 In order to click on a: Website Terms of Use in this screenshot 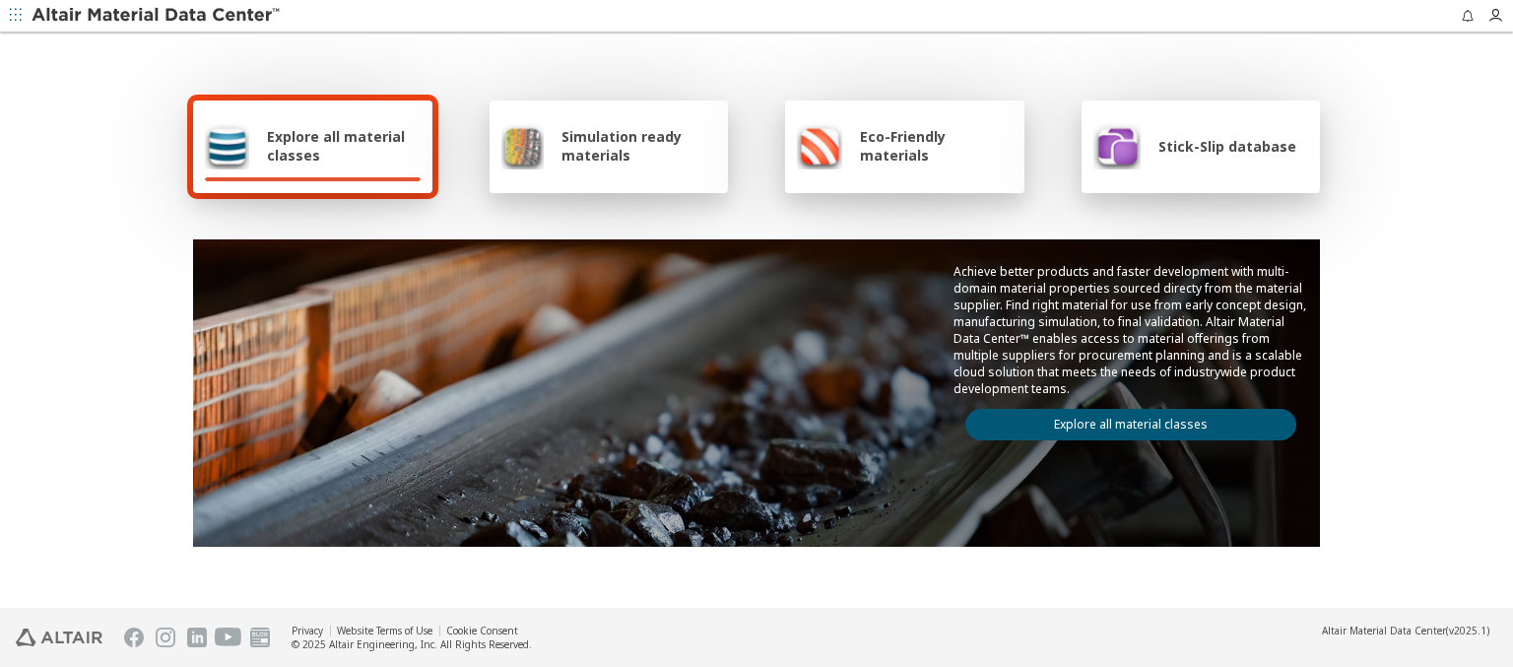, I will do `click(384, 630)`.